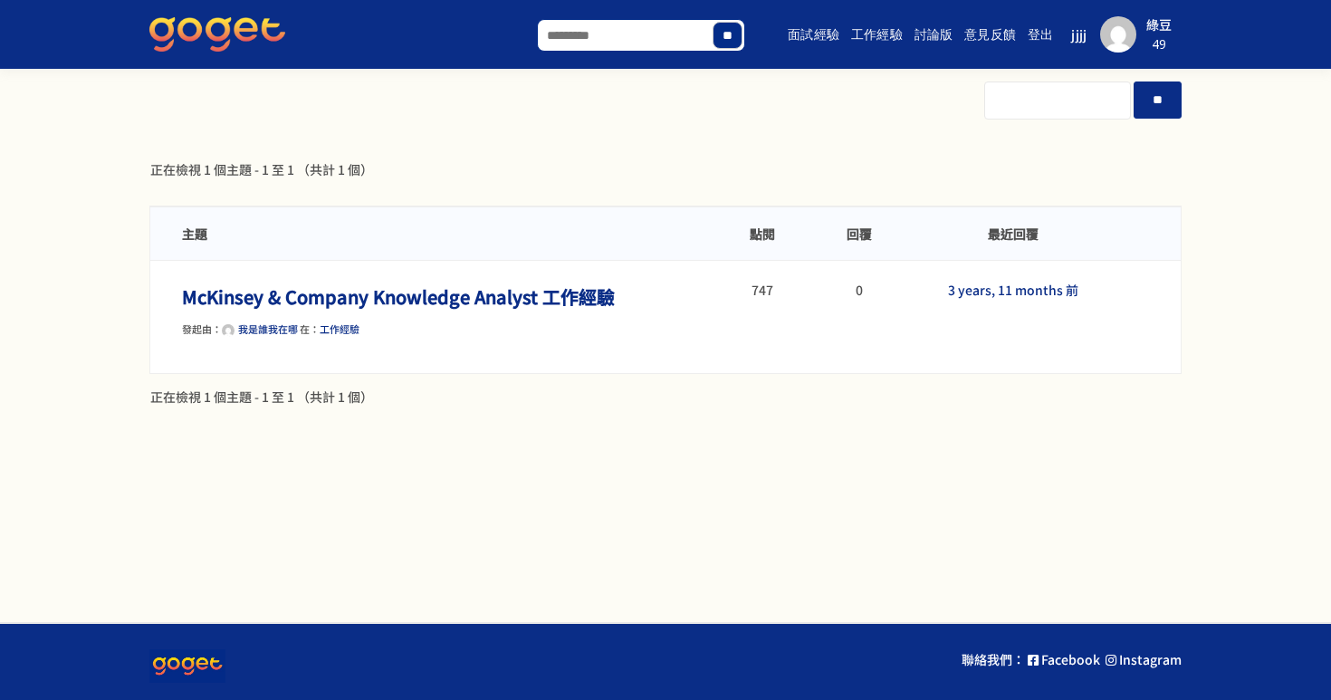  Describe the element at coordinates (1159, 34) in the screenshot. I see `a: 綠豆49` at that location.